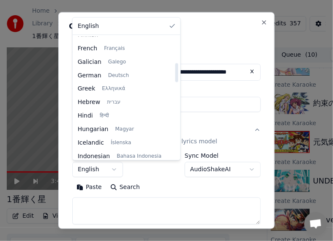 The height and width of the screenshot is (241, 333). Describe the element at coordinates (87, 48) in the screenshot. I see `span: French` at that location.